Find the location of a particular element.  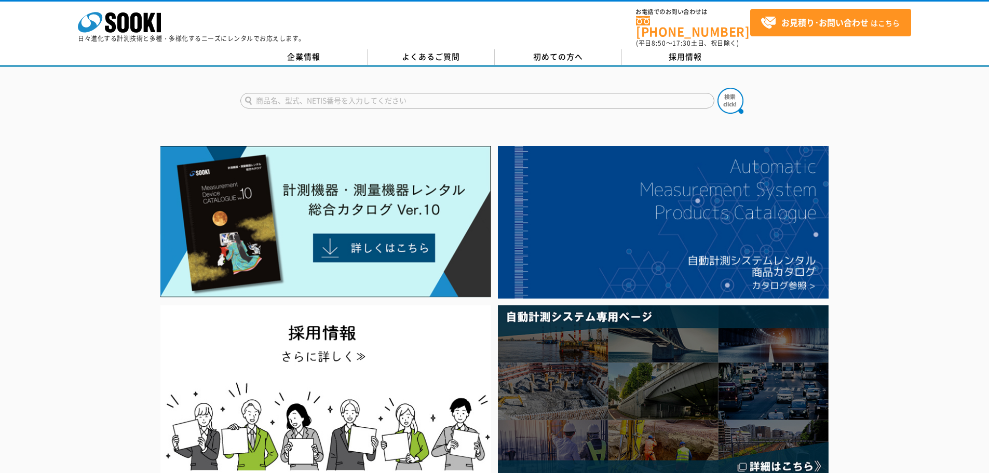

span: (平日 ～ 土日、祝日除く) is located at coordinates (687, 43).